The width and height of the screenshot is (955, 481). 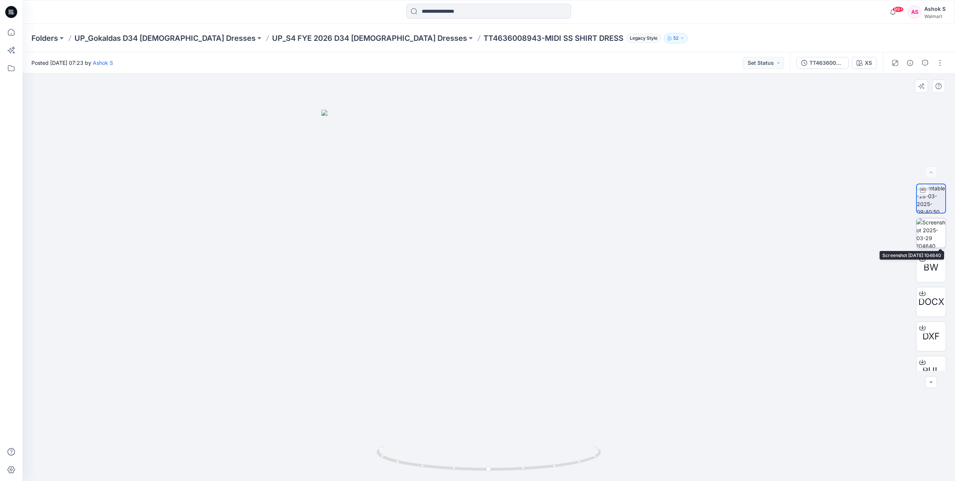 What do you see at coordinates (45, 38) in the screenshot?
I see `a: Folders` at bounding box center [45, 38].